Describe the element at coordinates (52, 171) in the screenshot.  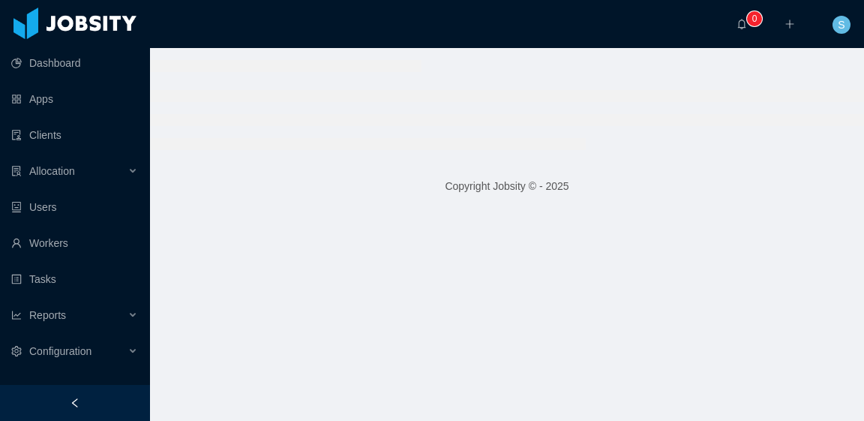
I see `span: Allocation` at that location.